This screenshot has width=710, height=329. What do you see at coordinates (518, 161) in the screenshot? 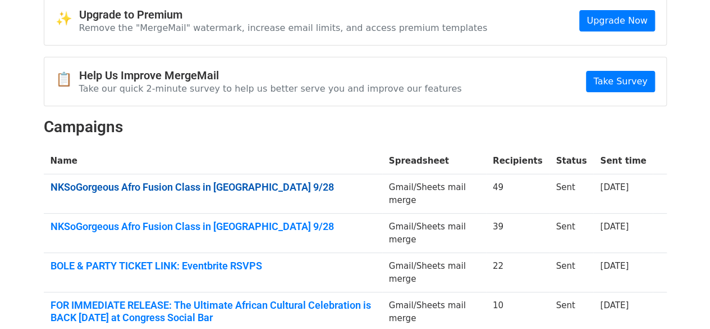
I see `th: Recipients` at bounding box center [518, 161].